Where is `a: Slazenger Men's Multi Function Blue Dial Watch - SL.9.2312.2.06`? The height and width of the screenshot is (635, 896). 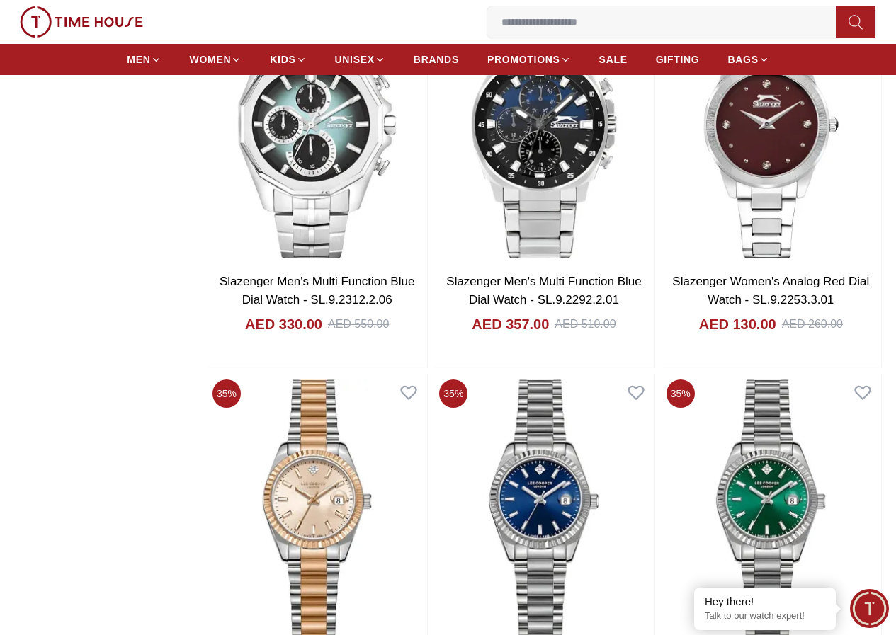
a: Slazenger Men's Multi Function Blue Dial Watch - SL.9.2312.2.06 is located at coordinates (317, 290).